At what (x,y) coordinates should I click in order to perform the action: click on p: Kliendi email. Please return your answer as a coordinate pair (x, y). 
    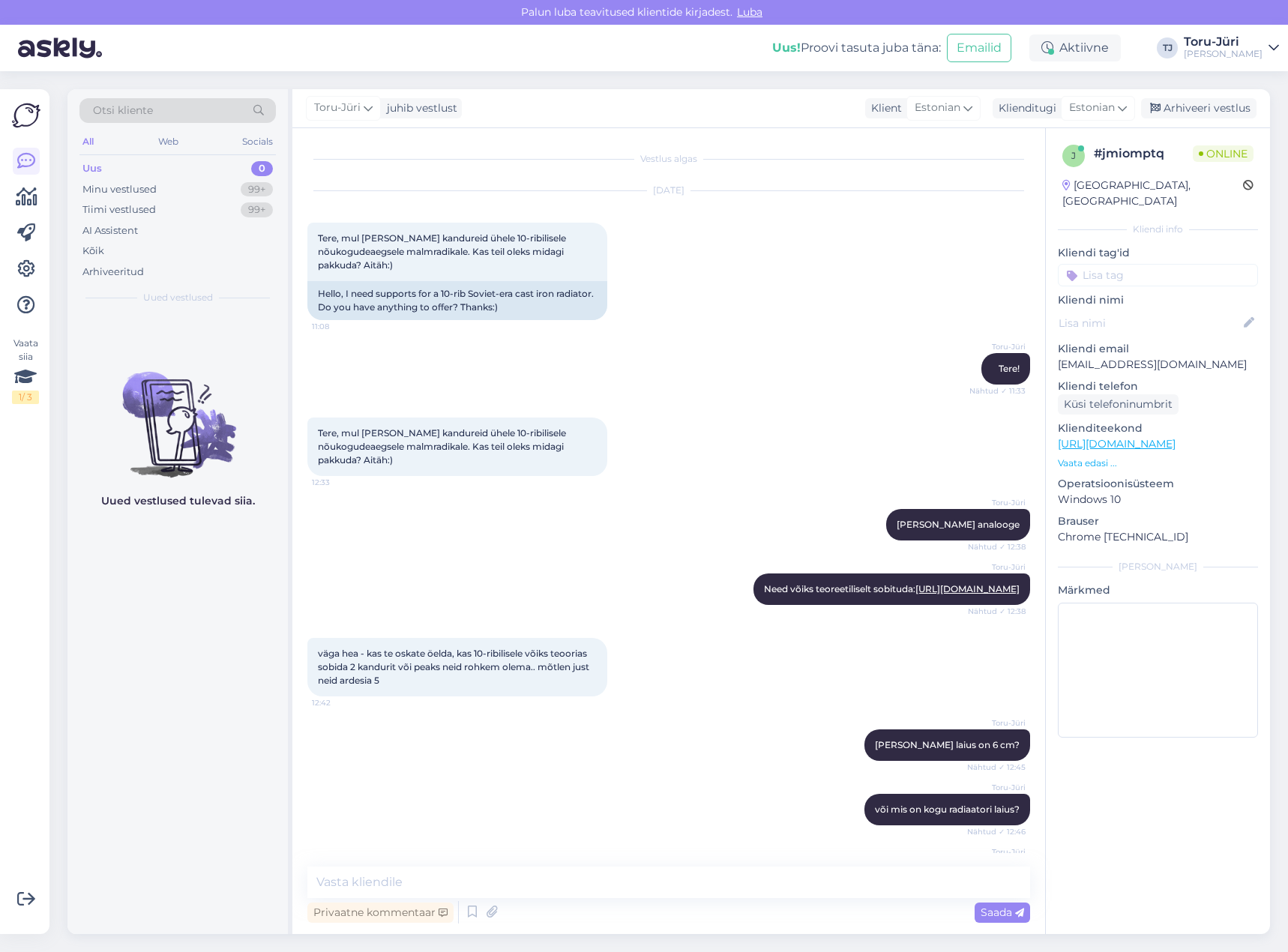
    Looking at the image, I should click on (1158, 349).